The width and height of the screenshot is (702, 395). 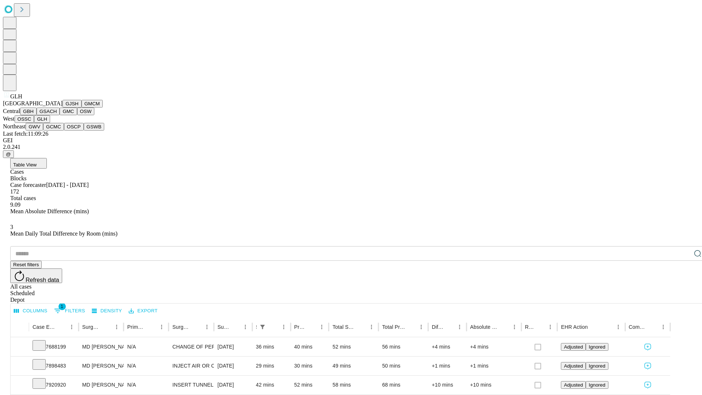 What do you see at coordinates (9, 118) in the screenshot?
I see `span: West` at bounding box center [9, 118].